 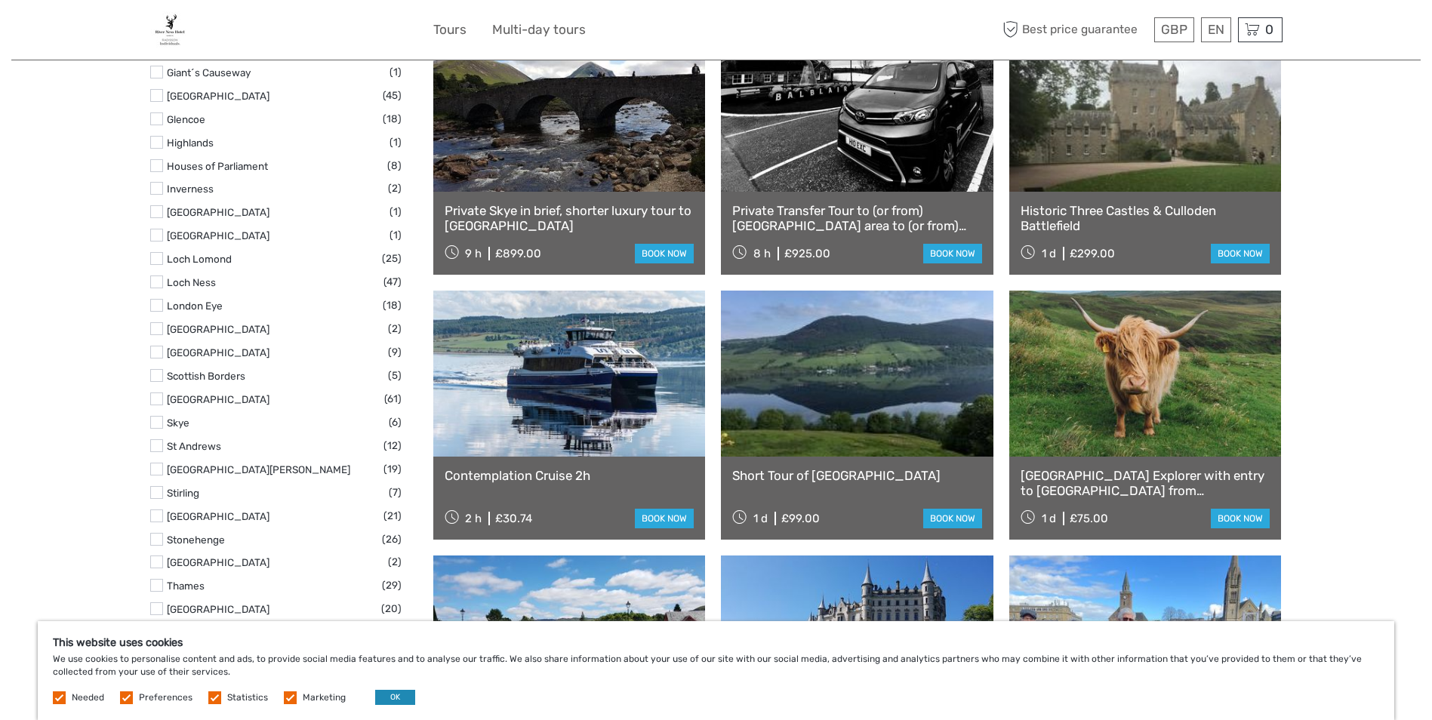 I want to click on a: Loch Lomond, so click(x=199, y=259).